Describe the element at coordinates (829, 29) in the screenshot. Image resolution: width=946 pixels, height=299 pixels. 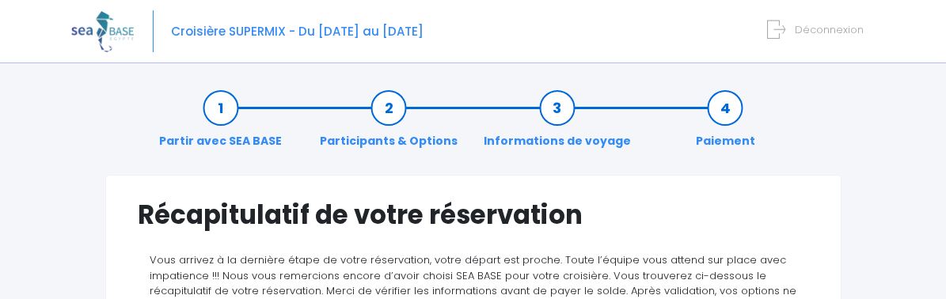
I see `span: Déconnexion` at that location.